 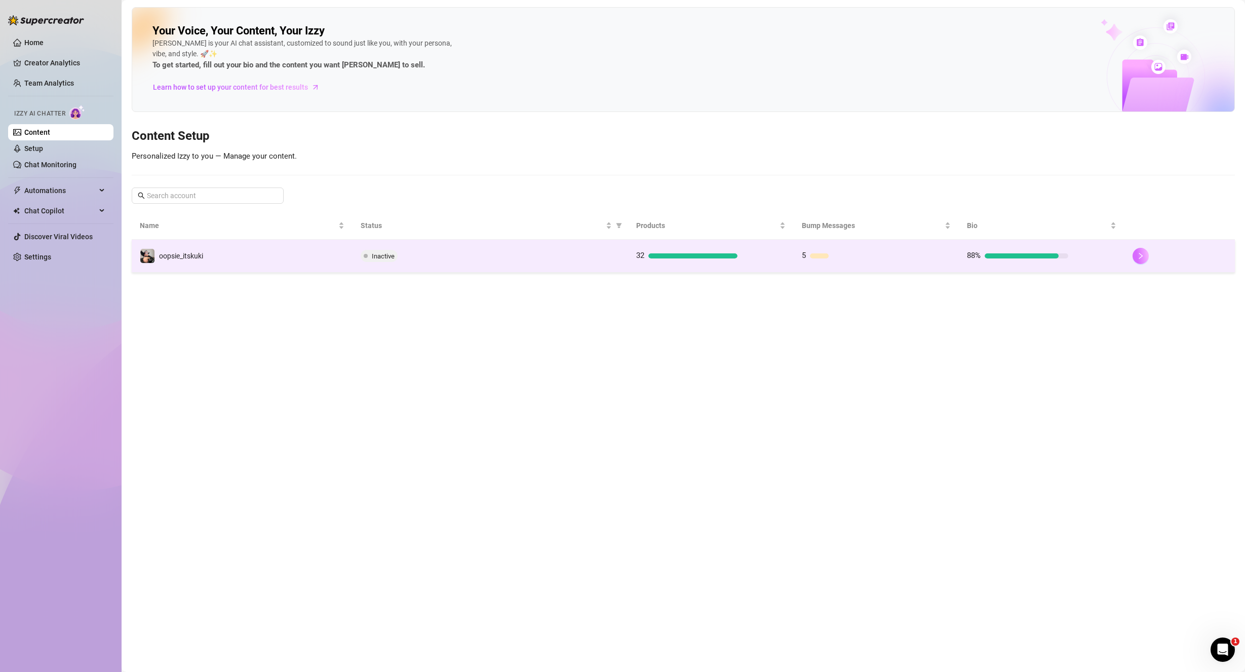 I want to click on img: AI Chatter, so click(x=77, y=112).